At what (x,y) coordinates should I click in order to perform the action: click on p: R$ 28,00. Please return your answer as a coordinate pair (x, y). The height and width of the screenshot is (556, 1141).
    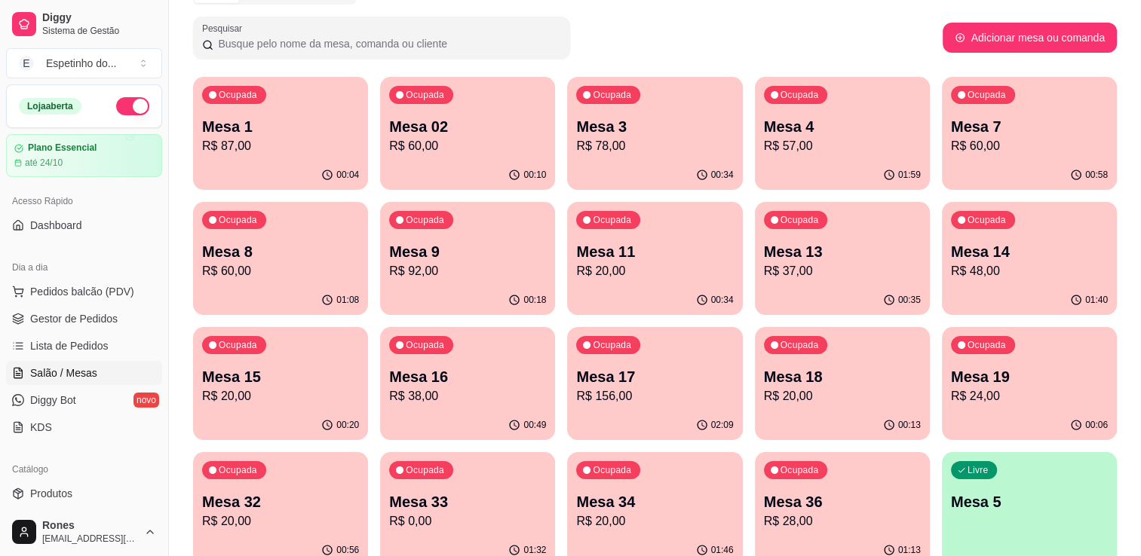
    Looking at the image, I should click on (842, 522).